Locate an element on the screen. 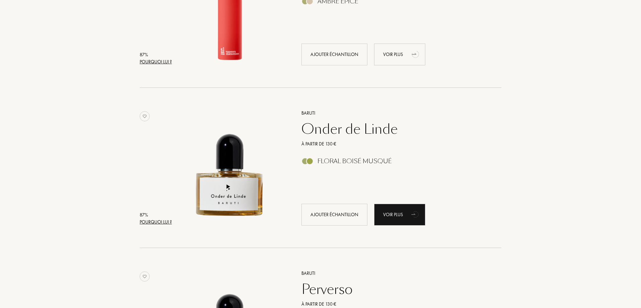  a: Perverso is located at coordinates (394, 289).